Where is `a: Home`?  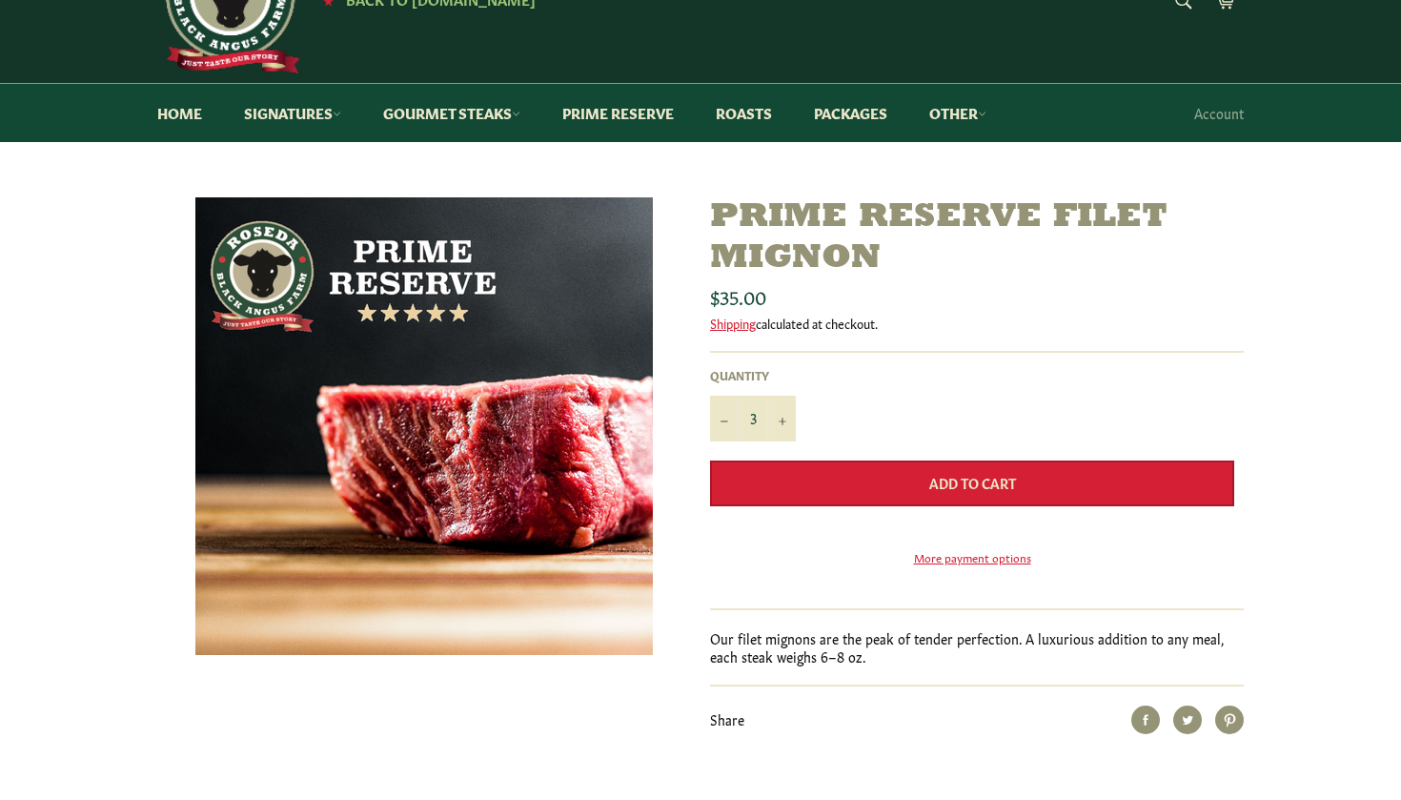
a: Home is located at coordinates (179, 113).